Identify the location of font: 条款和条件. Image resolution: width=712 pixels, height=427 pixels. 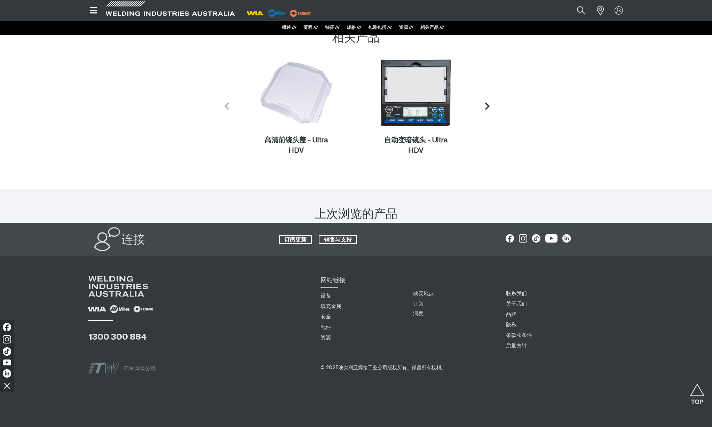
(519, 335).